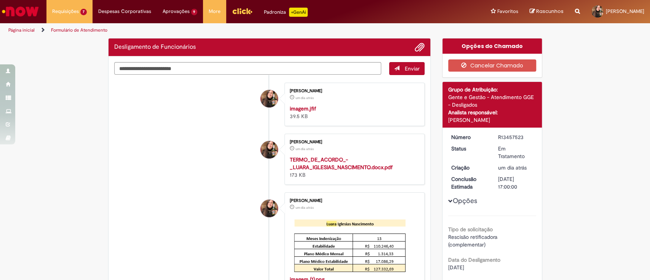 The image size is (650, 280). Describe the element at coordinates (515, 152) in the screenshot. I see `div: Em Tratamento` at that location.